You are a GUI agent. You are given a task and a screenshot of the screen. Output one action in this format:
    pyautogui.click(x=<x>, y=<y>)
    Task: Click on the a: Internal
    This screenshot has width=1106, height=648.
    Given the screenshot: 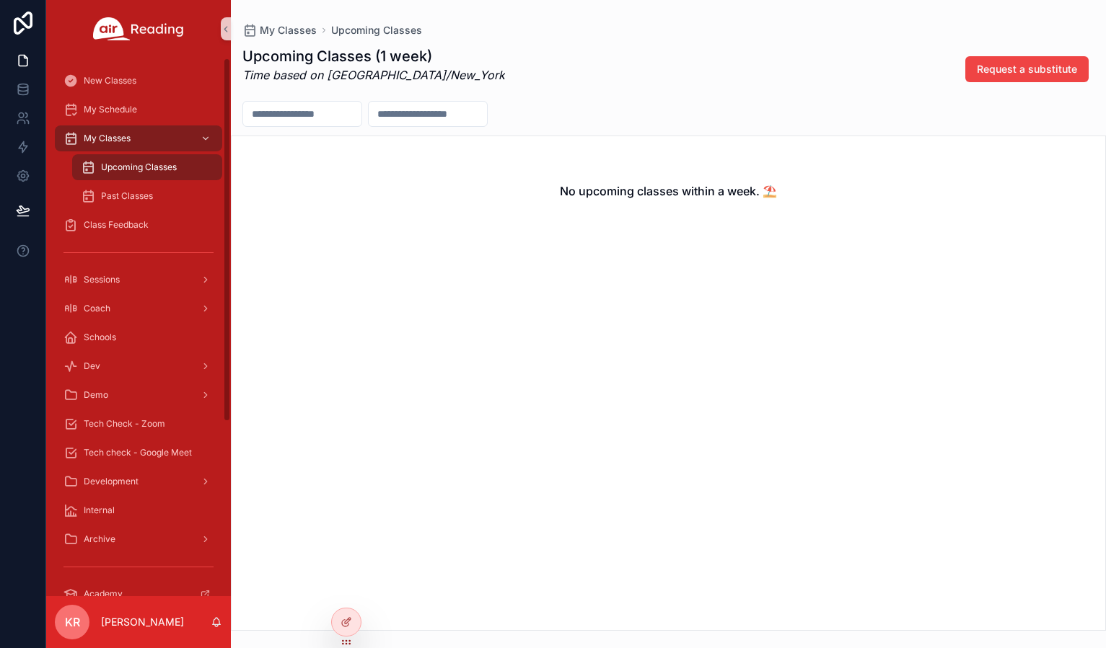 What is the action you would take?
    pyautogui.click(x=138, y=511)
    